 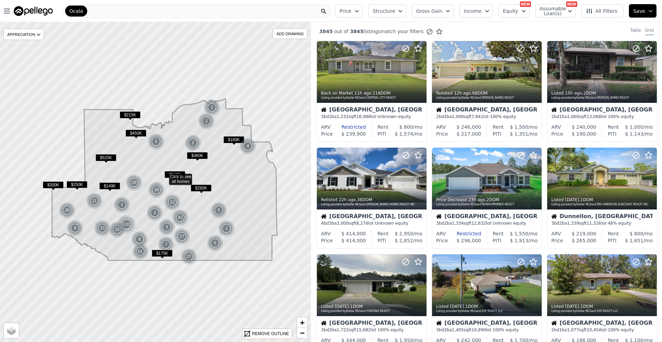 What do you see at coordinates (634, 127) in the screenshot?
I see `span: $ 1,000` at bounding box center [634, 127].